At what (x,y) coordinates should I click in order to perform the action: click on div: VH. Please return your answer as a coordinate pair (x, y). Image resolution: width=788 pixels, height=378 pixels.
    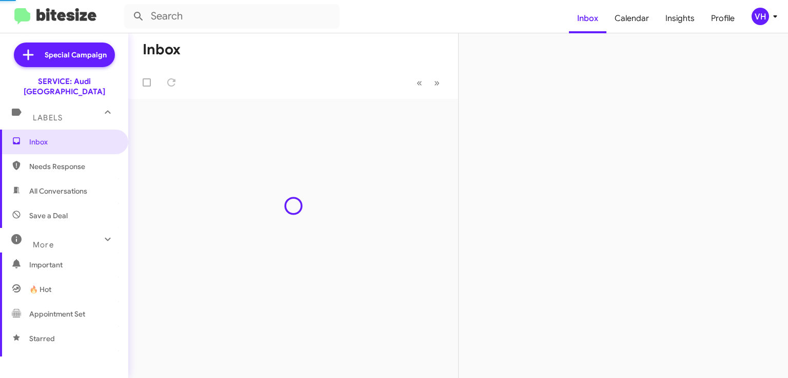
    Looking at the image, I should click on (760, 16).